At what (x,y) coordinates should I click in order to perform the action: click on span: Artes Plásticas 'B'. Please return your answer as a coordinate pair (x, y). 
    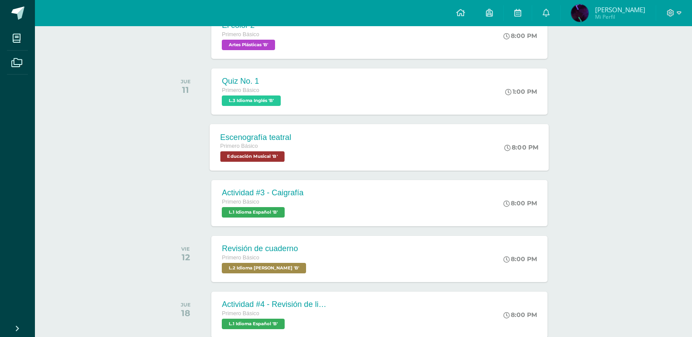
    Looking at the image, I should click on (248, 45).